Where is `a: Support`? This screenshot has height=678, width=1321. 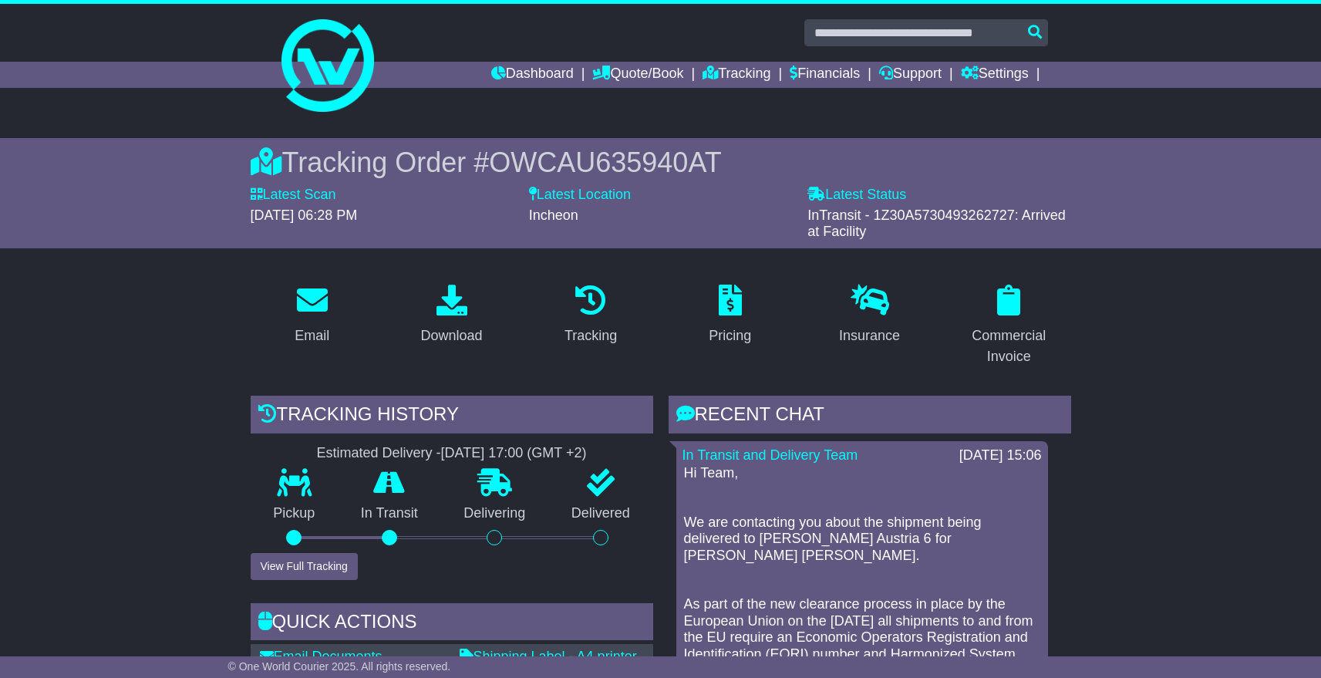
a: Support is located at coordinates (910, 75).